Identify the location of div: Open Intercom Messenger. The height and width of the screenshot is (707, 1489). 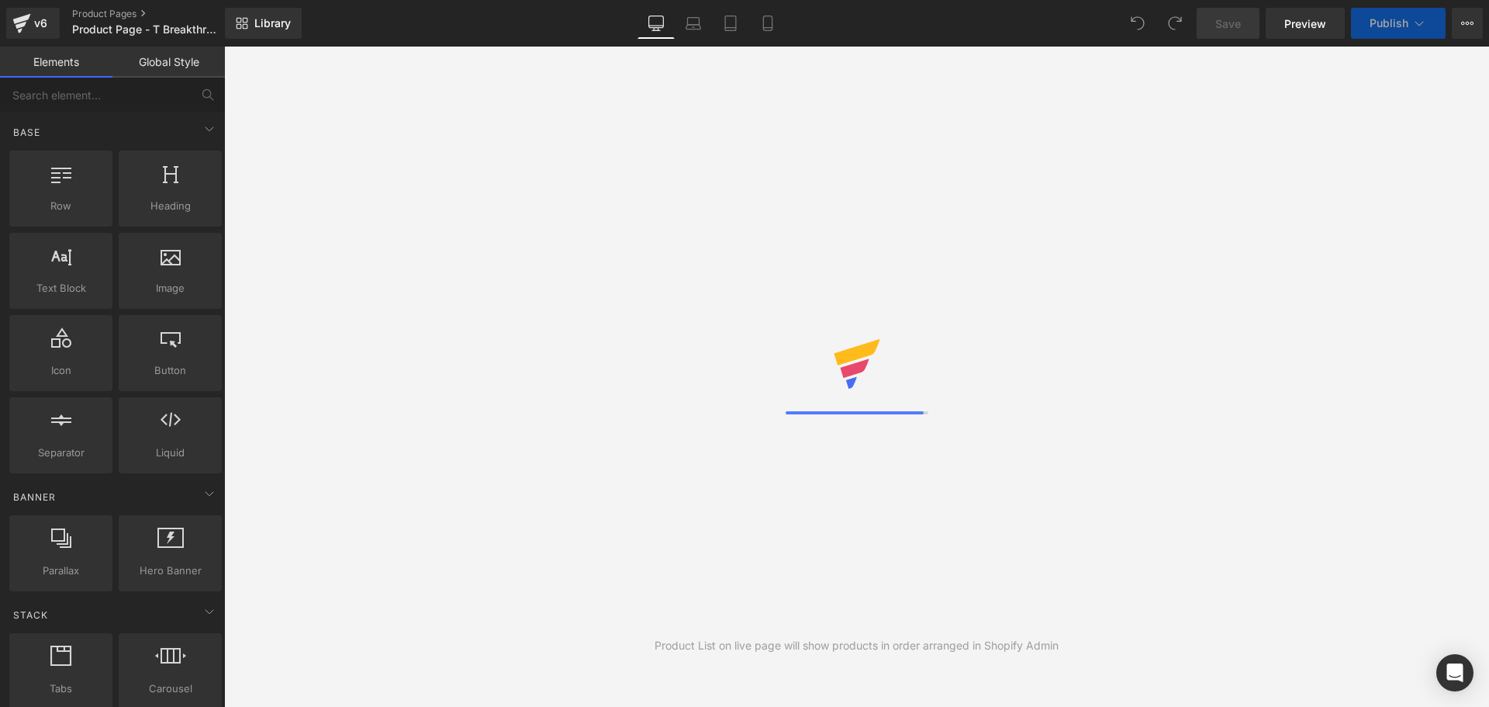
(1455, 672).